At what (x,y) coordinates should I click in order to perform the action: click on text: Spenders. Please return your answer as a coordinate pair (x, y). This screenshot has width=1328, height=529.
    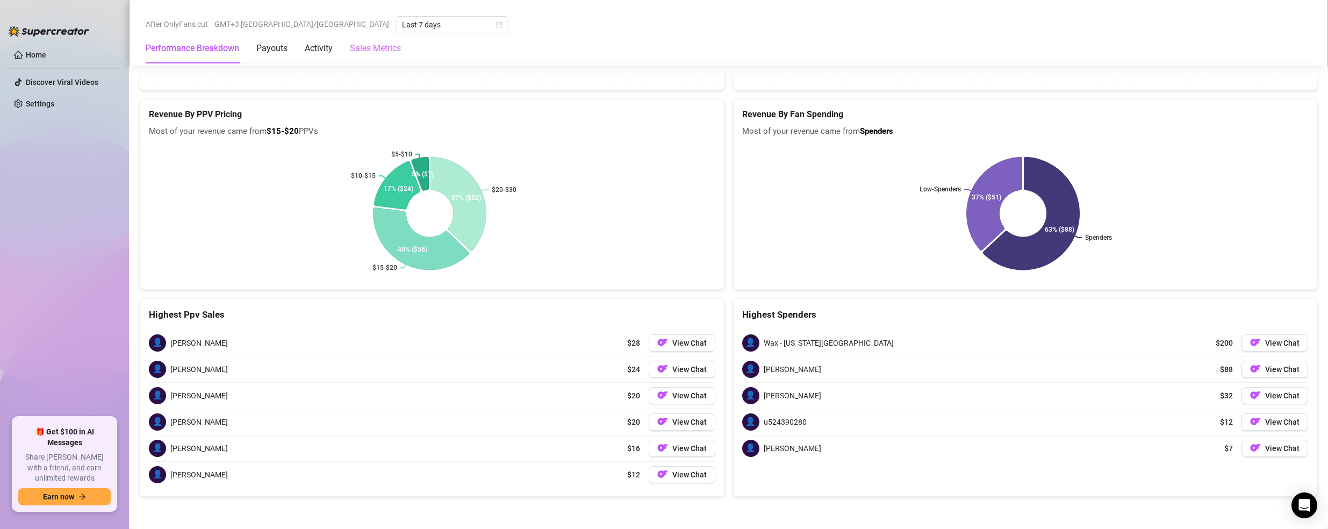
    Looking at the image, I should click on (1098, 237).